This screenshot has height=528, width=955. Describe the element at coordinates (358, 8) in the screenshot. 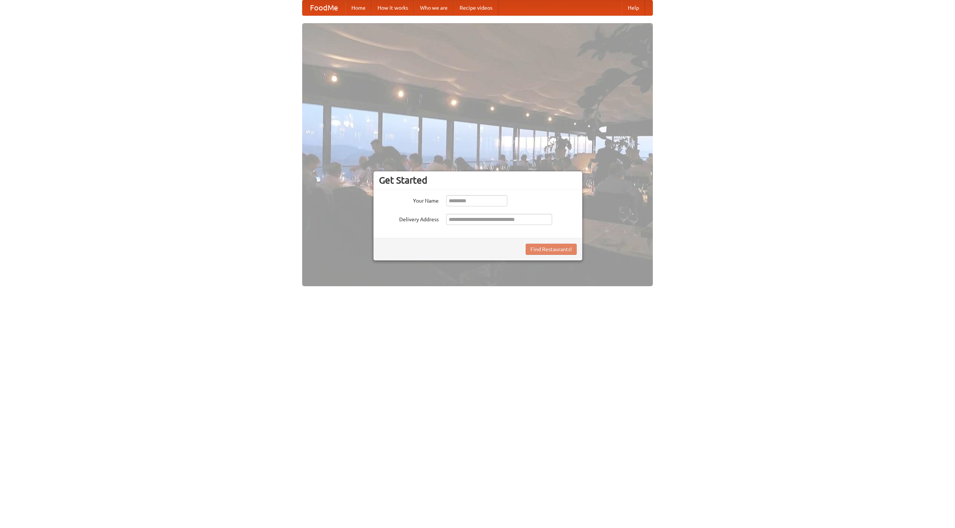

I see `a: Home` at that location.